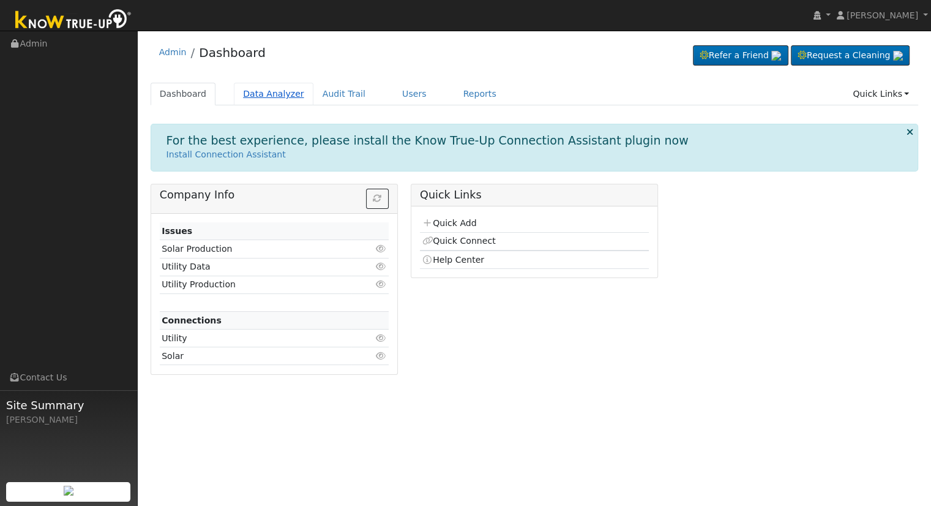 The height and width of the screenshot is (506, 931). Describe the element at coordinates (881, 94) in the screenshot. I see `a: Quick Links` at that location.